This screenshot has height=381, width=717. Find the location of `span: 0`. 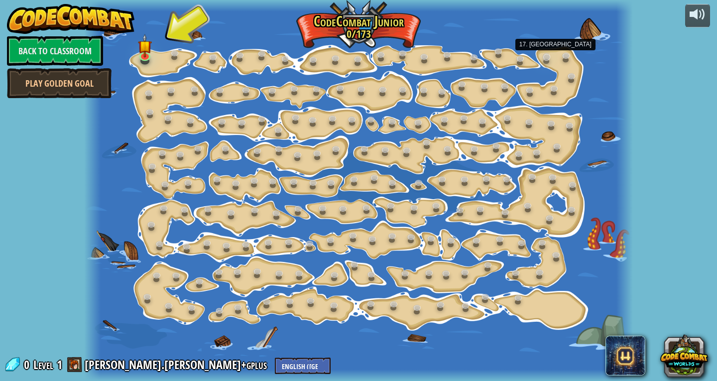

span: 0 is located at coordinates (28, 365).